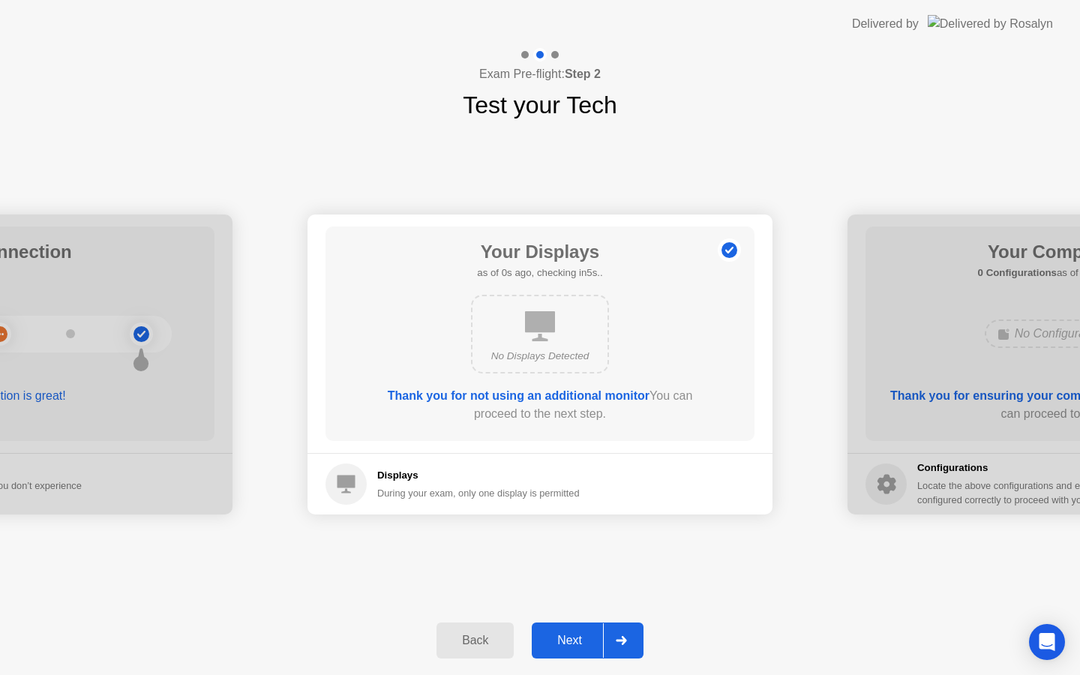 The width and height of the screenshot is (1080, 675). I want to click on h5: Displays, so click(479, 476).